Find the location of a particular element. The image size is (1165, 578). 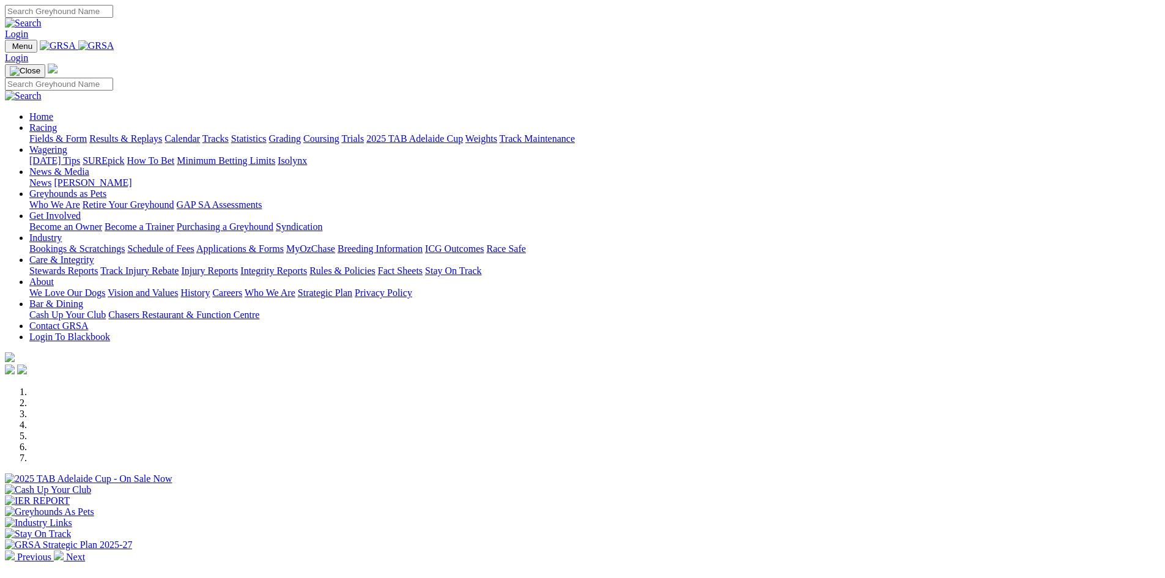

a: Coursing is located at coordinates (321, 138).